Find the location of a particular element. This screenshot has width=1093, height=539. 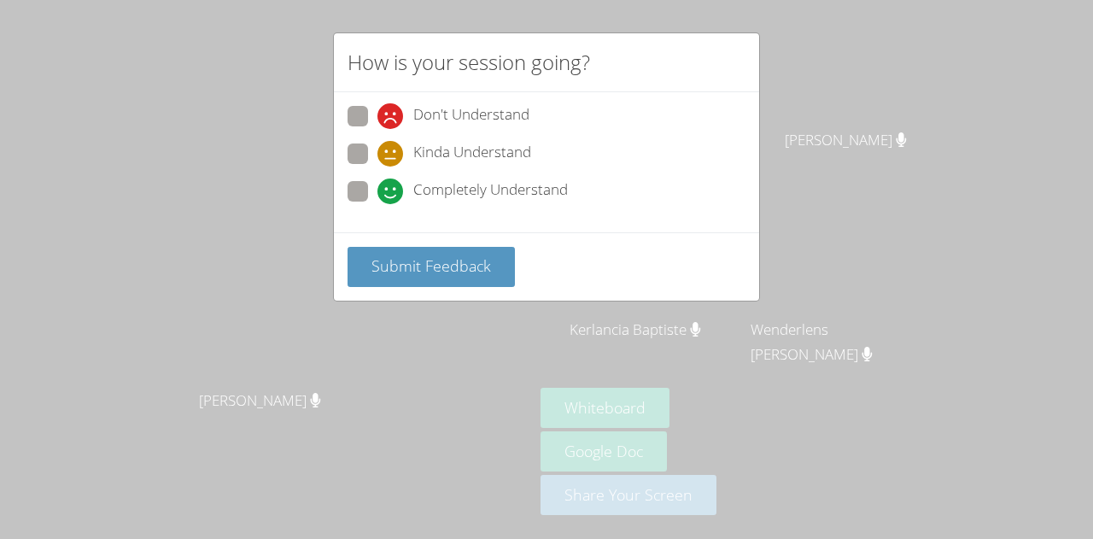

span: Don't Understand is located at coordinates (471, 116).